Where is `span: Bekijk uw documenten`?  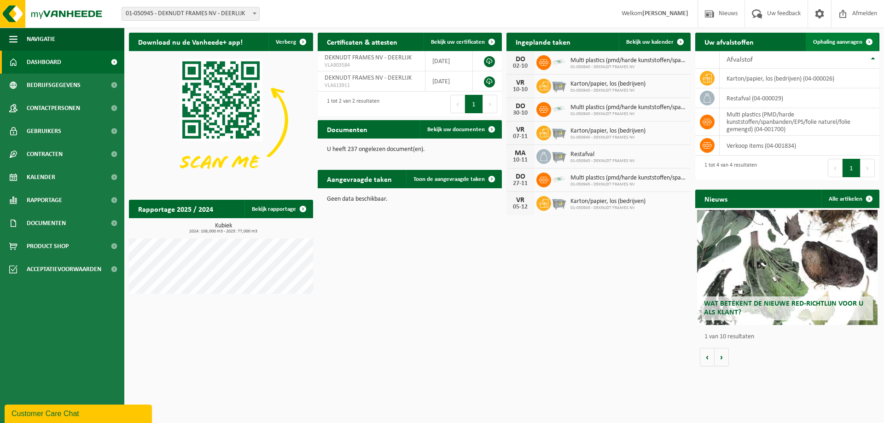 span: Bekijk uw documenten is located at coordinates (456, 129).